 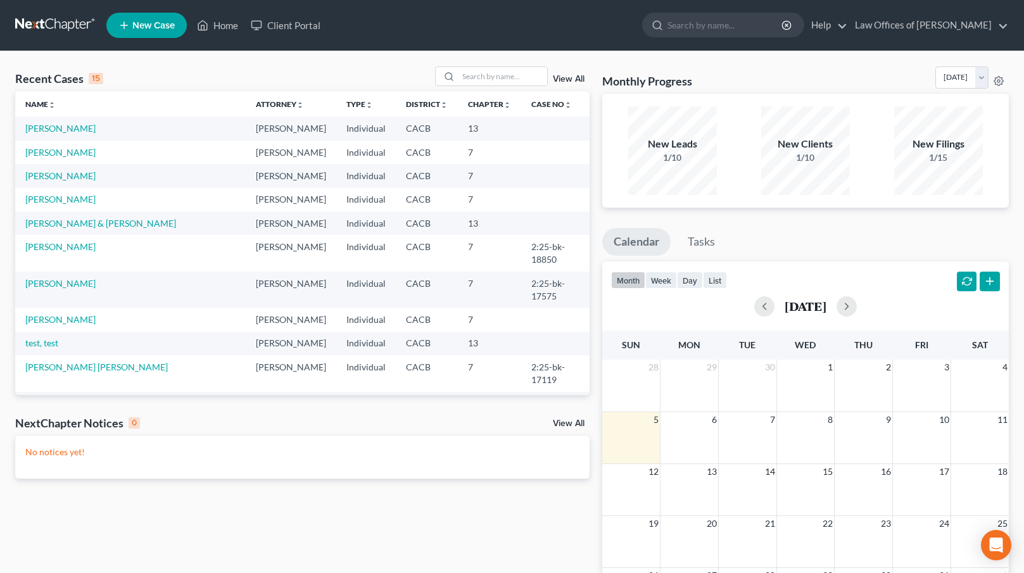 What do you see at coordinates (555, 416) in the screenshot?
I see `td: 2:24-bk-14447` at bounding box center [555, 416].